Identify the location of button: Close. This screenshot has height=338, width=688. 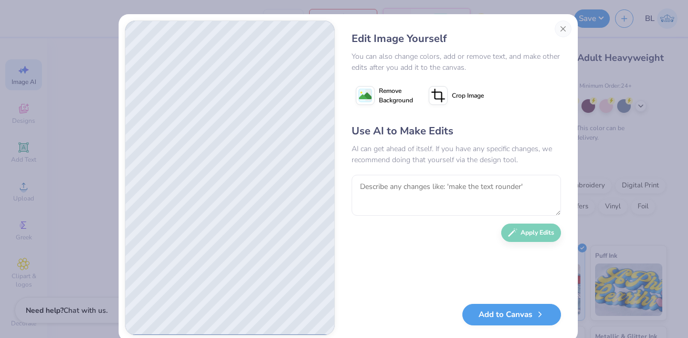
(563, 29).